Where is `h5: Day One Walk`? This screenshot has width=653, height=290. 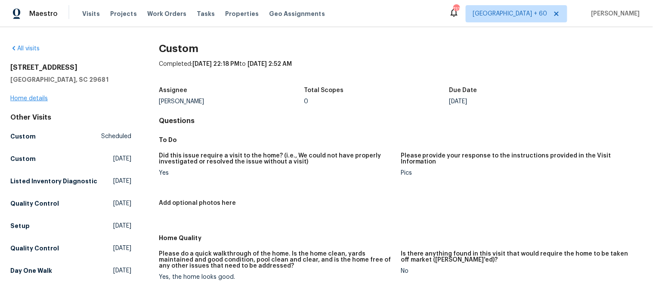
h5: Day One Walk is located at coordinates (31, 271).